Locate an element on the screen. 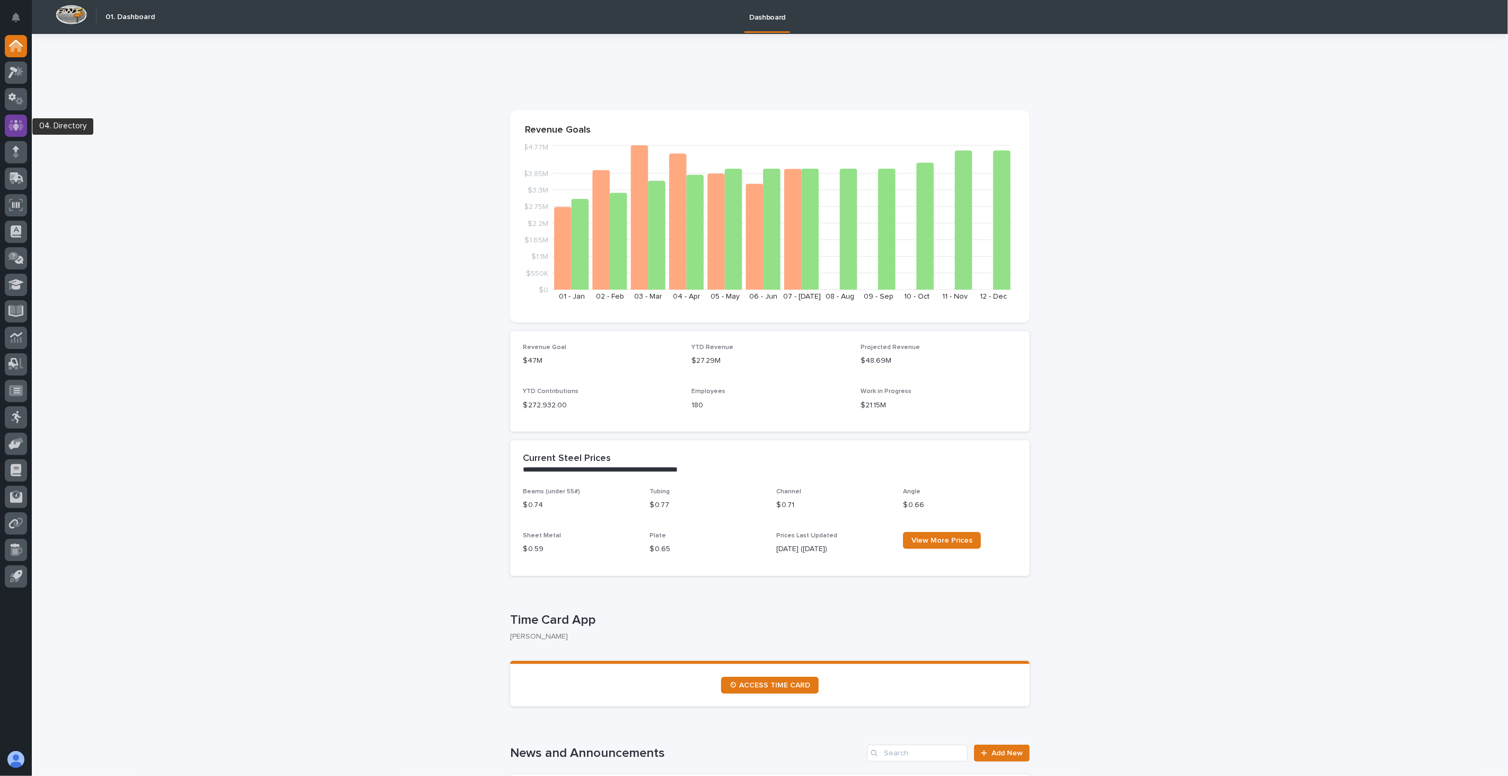  text: 05 - May is located at coordinates (725, 296).